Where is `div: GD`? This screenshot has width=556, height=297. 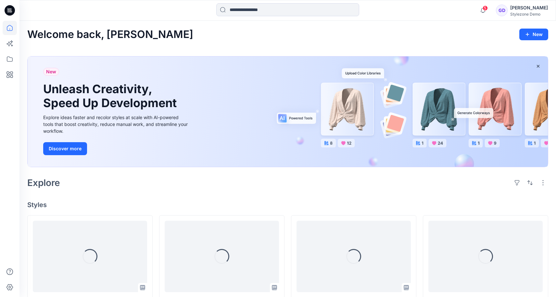 div: GD is located at coordinates (502, 10).